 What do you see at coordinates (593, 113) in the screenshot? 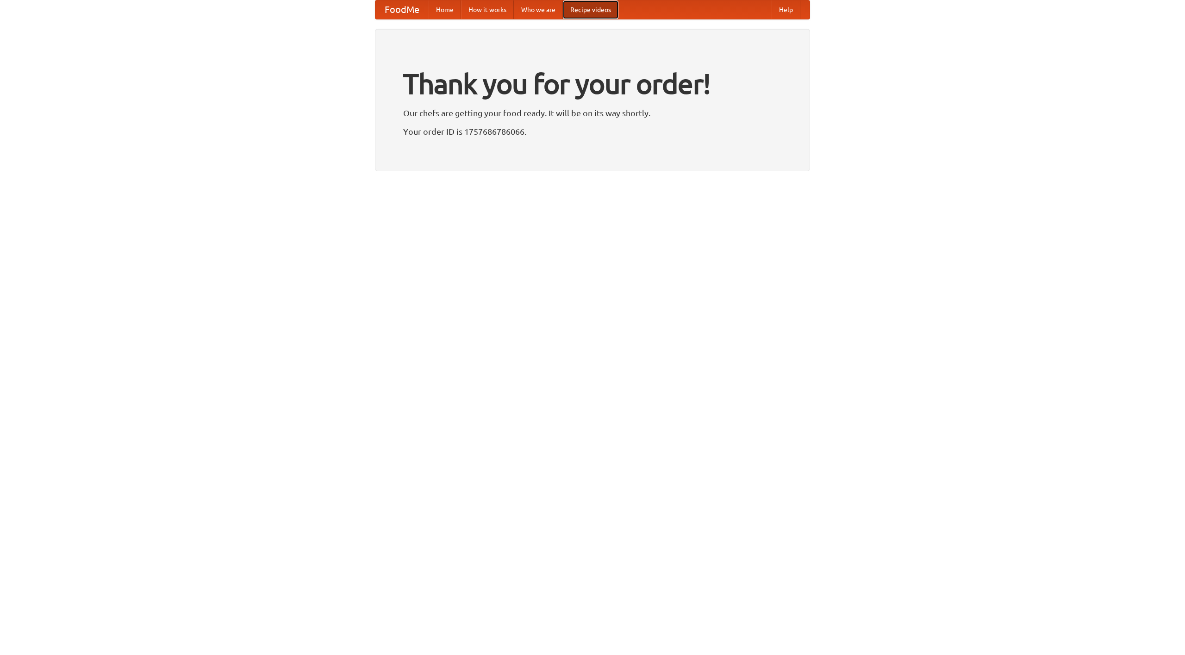
I see `p: Our chefs are getting your food ready. It will be on its way shortly.` at bounding box center [593, 113].